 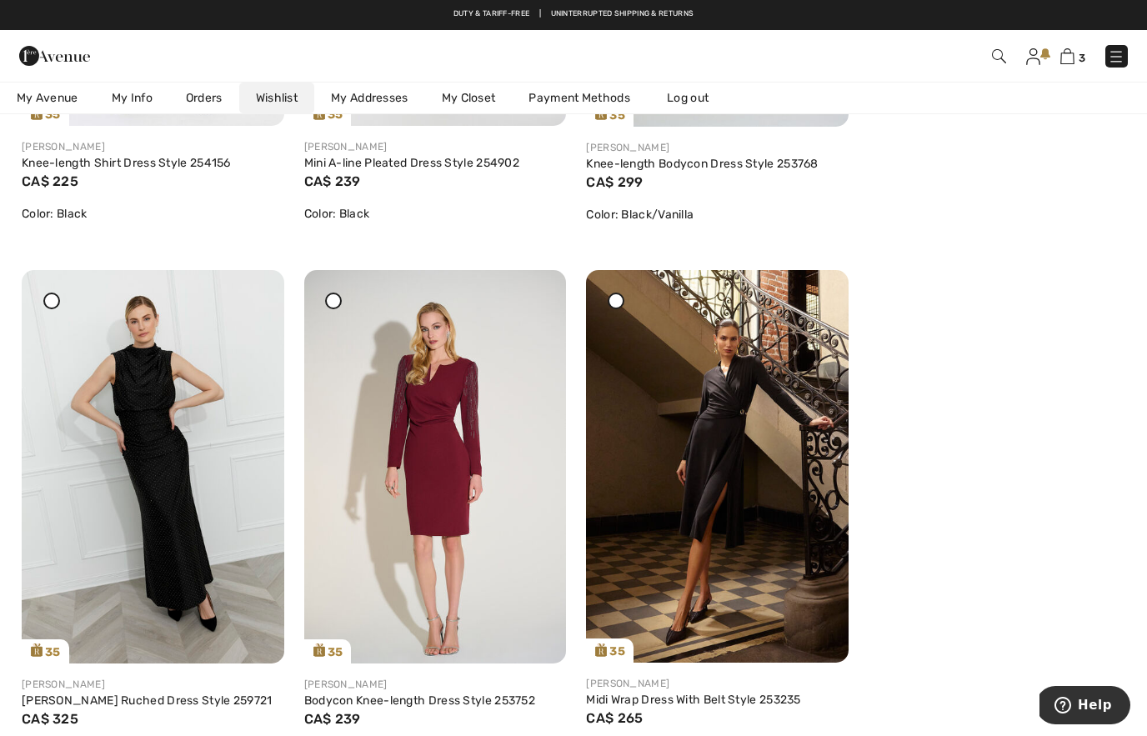 What do you see at coordinates (696, 98) in the screenshot?
I see `a: Log out` at bounding box center [696, 98].